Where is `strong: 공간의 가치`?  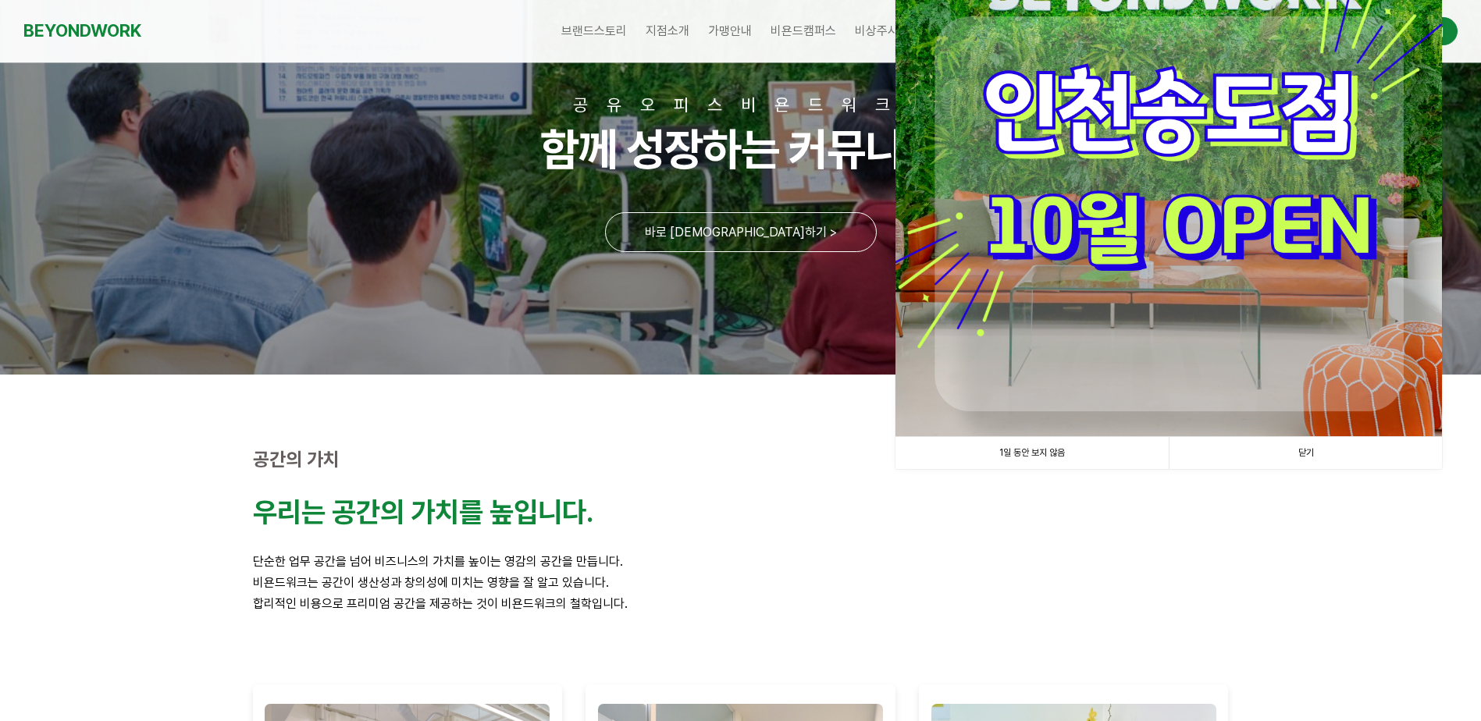 strong: 공간의 가치 is located at coordinates (296, 459).